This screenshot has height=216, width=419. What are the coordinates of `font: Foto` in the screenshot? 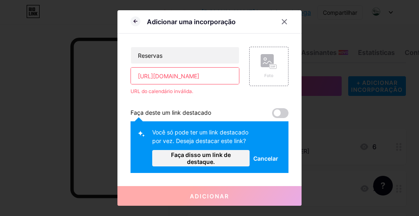 It's located at (269, 75).